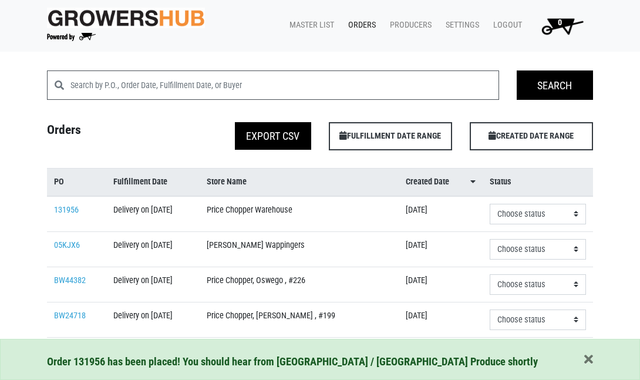 The image size is (640, 380). I want to click on input: Search, so click(555, 85).